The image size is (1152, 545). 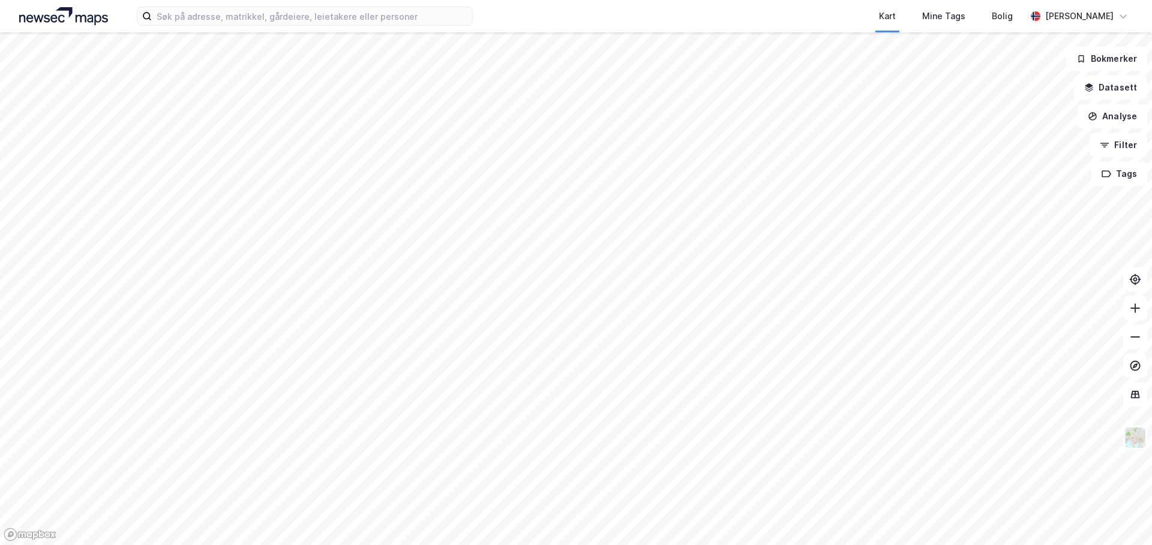 I want to click on img: logo.a4113a55bc3d86da70a041830d287a7e.svg, so click(x=64, y=16).